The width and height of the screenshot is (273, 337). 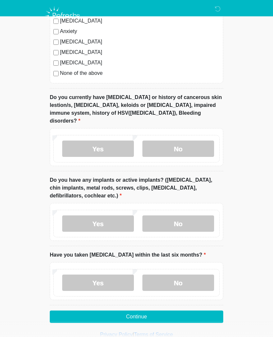 What do you see at coordinates (63, 16) in the screenshot?
I see `img: Refresh RX Logo` at bounding box center [63, 16].